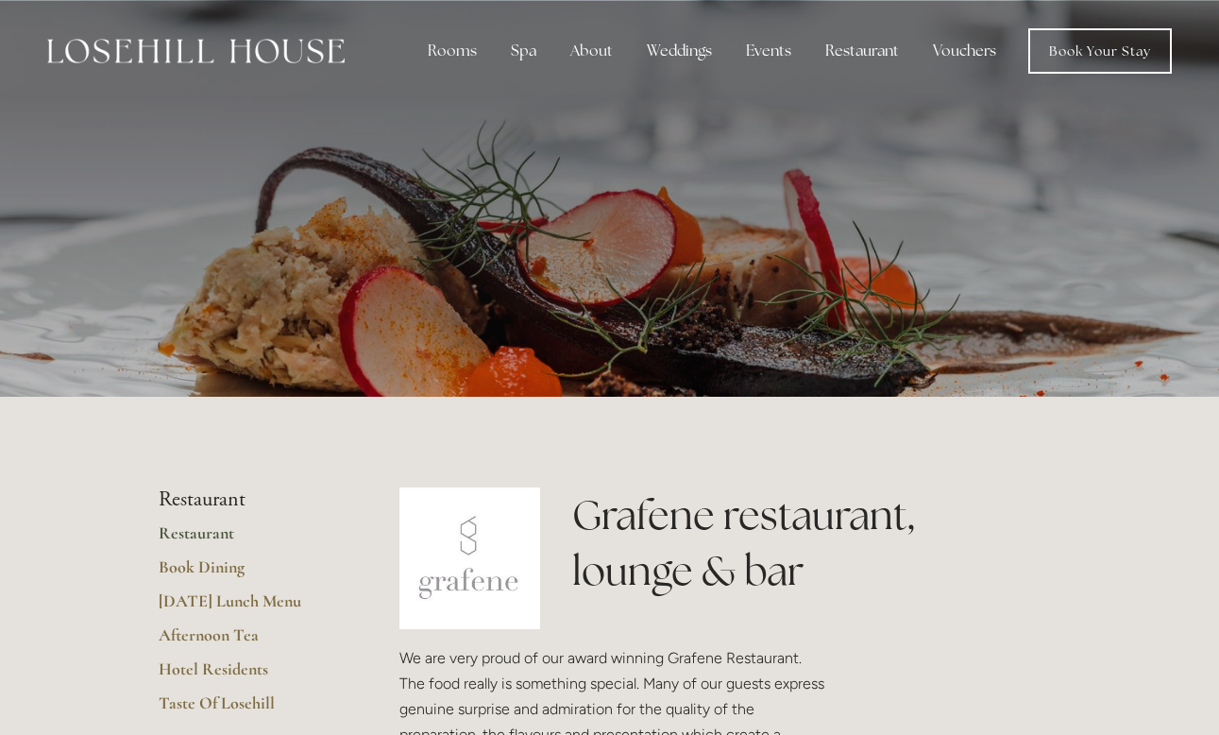 Image resolution: width=1219 pixels, height=735 pixels. What do you see at coordinates (248, 499) in the screenshot?
I see `li: Restaurant` at bounding box center [248, 499].